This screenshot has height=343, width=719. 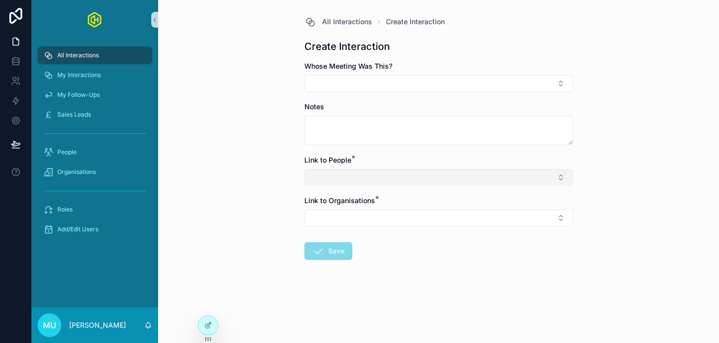 What do you see at coordinates (95, 229) in the screenshot?
I see `a: Add/Edit Users` at bounding box center [95, 229].